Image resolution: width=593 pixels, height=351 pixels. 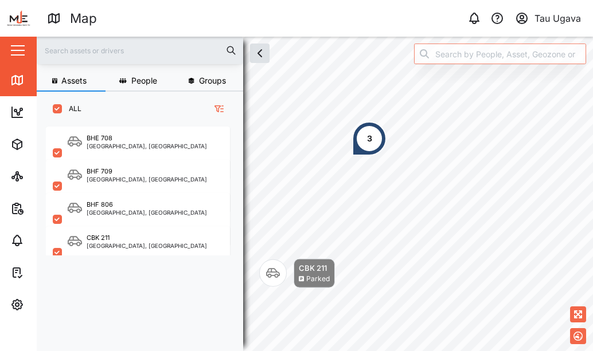 I want to click on input: Search by People, Asset, Geozone or Place, so click(x=500, y=54).